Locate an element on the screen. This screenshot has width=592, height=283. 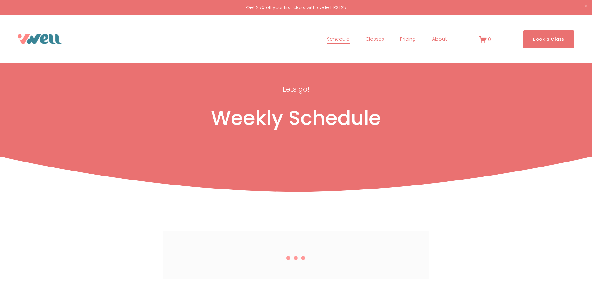
a: Book a Class is located at coordinates (549, 39).